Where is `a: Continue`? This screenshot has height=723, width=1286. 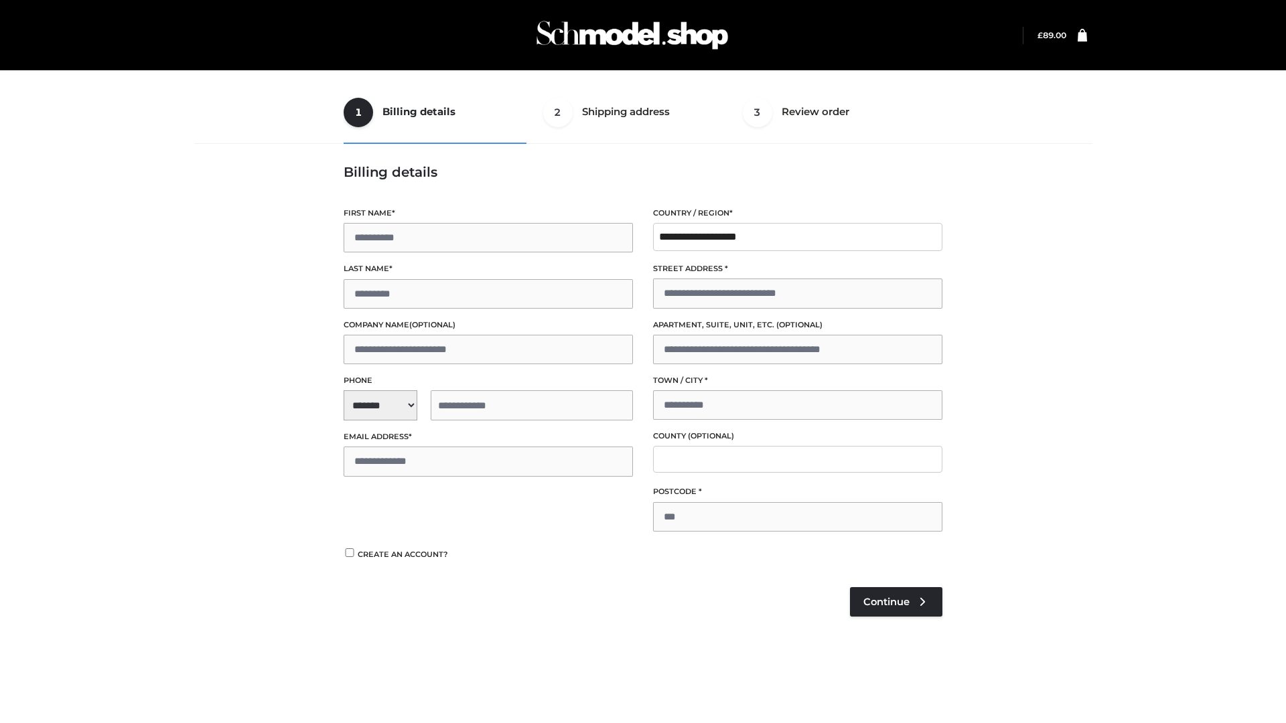
a: Continue is located at coordinates (896, 602).